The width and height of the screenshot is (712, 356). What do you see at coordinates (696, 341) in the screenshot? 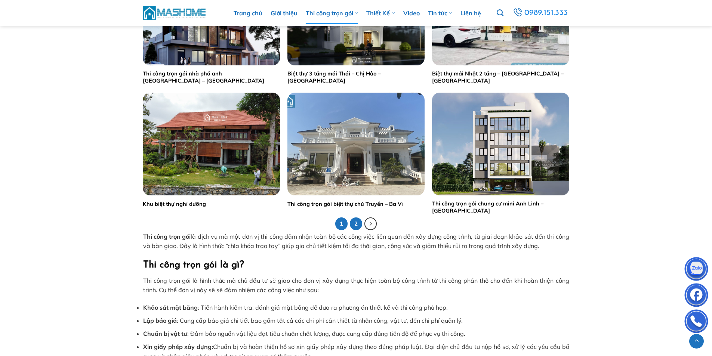
I see `a: Lên đầu trang` at bounding box center [696, 341].